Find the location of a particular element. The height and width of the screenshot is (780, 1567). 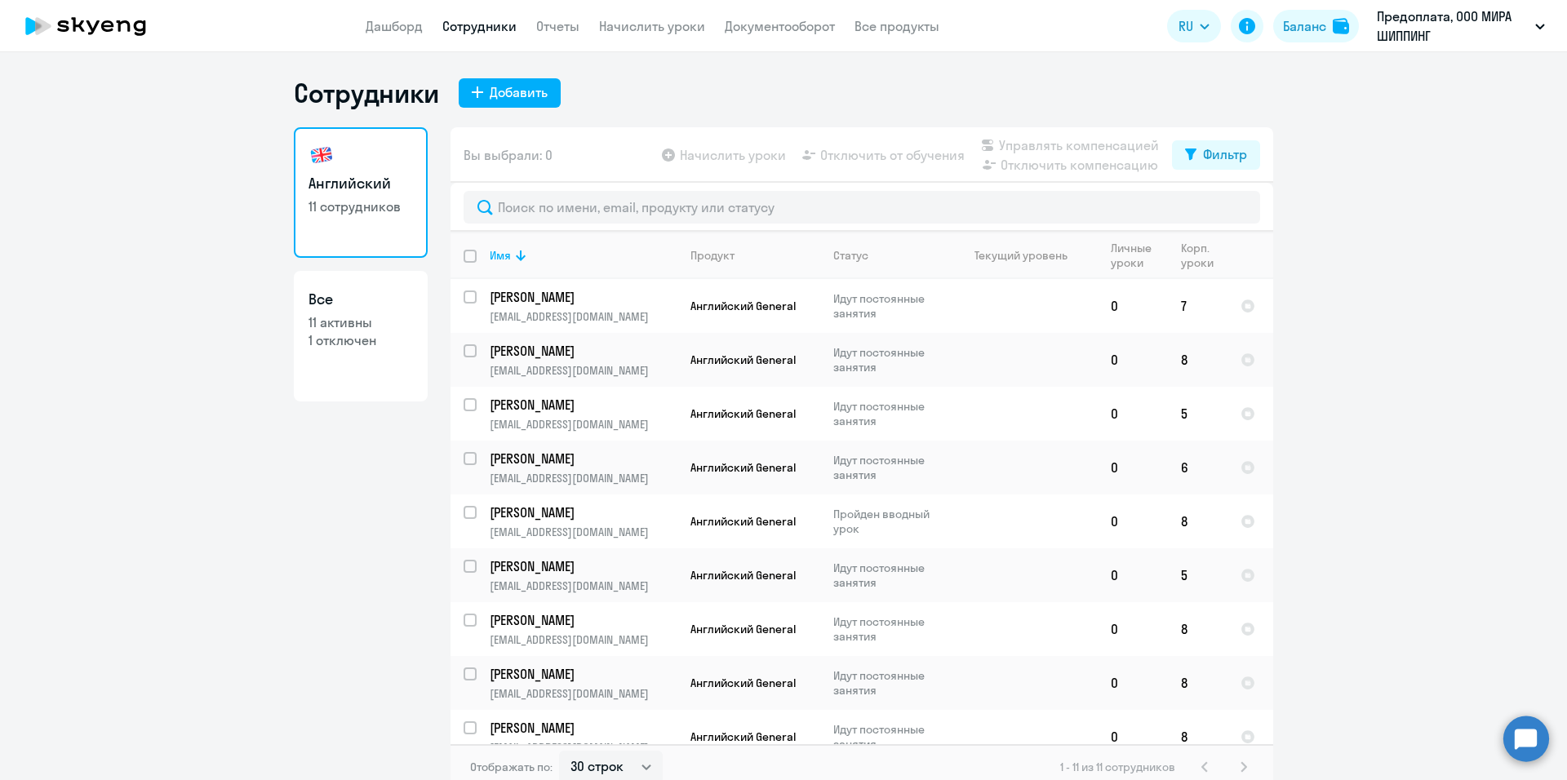

button: RU is located at coordinates (1194, 26).